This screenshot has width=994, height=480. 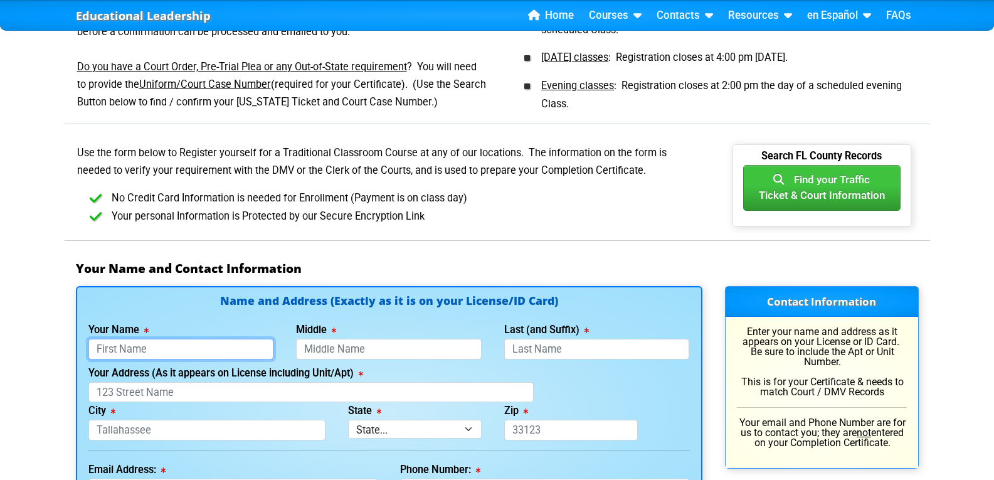 I want to click on li: Your personal Information is Protected by our Secure Encryption Link, so click(x=399, y=216).